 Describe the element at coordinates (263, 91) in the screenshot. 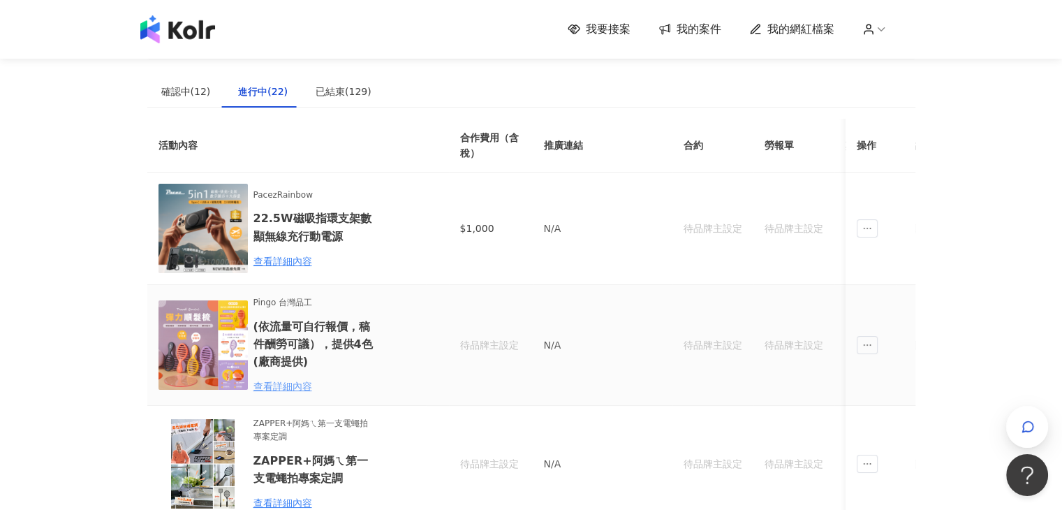

I see `div: 進行中(22)` at that location.